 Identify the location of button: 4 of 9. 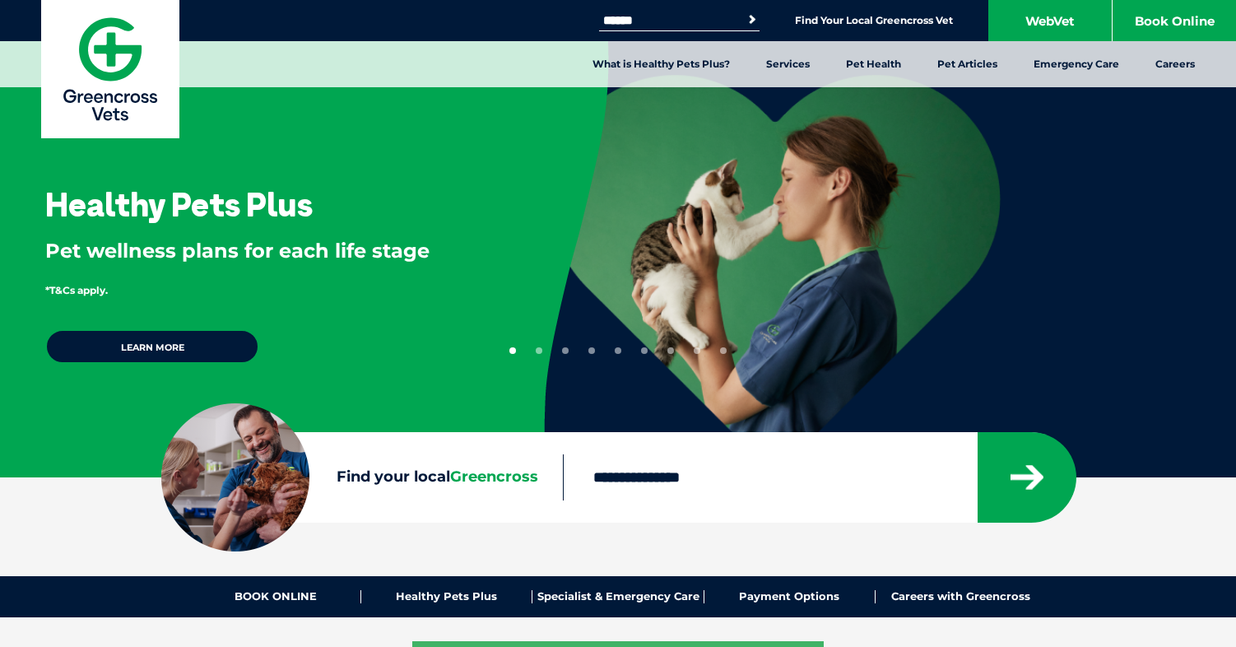
(592, 351).